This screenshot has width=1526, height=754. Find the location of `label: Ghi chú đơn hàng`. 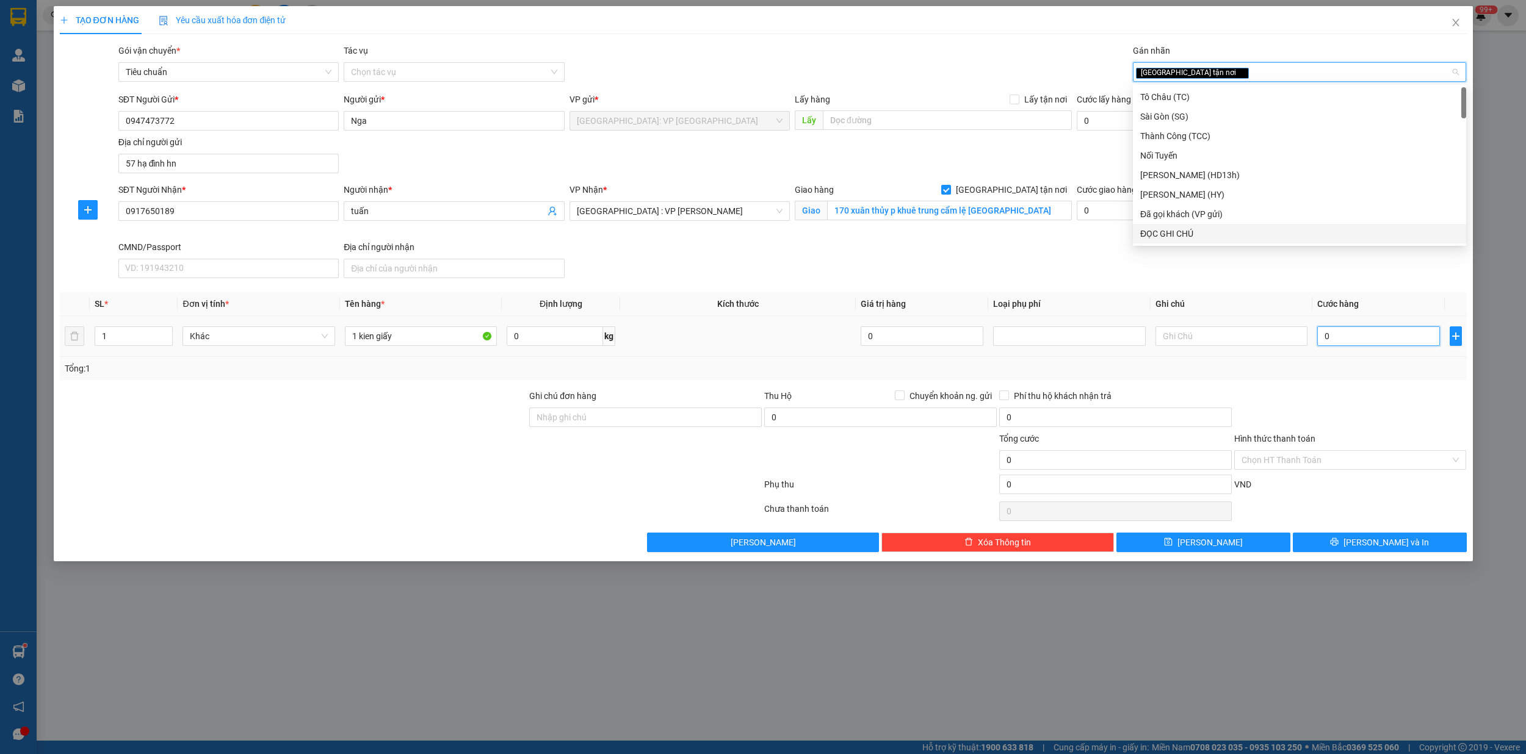

label: Ghi chú đơn hàng is located at coordinates (563, 396).